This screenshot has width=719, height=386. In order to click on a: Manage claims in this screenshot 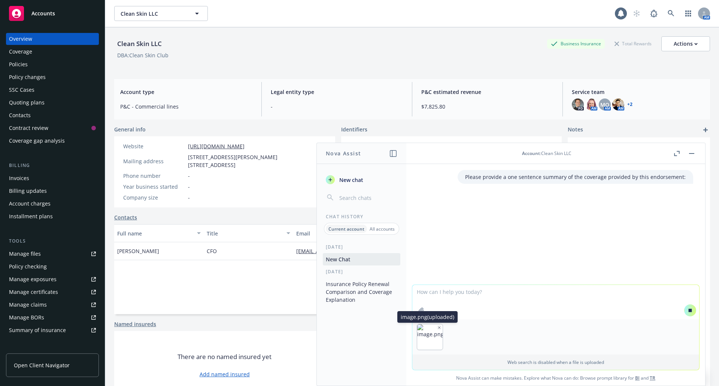, I will do `click(52, 305)`.